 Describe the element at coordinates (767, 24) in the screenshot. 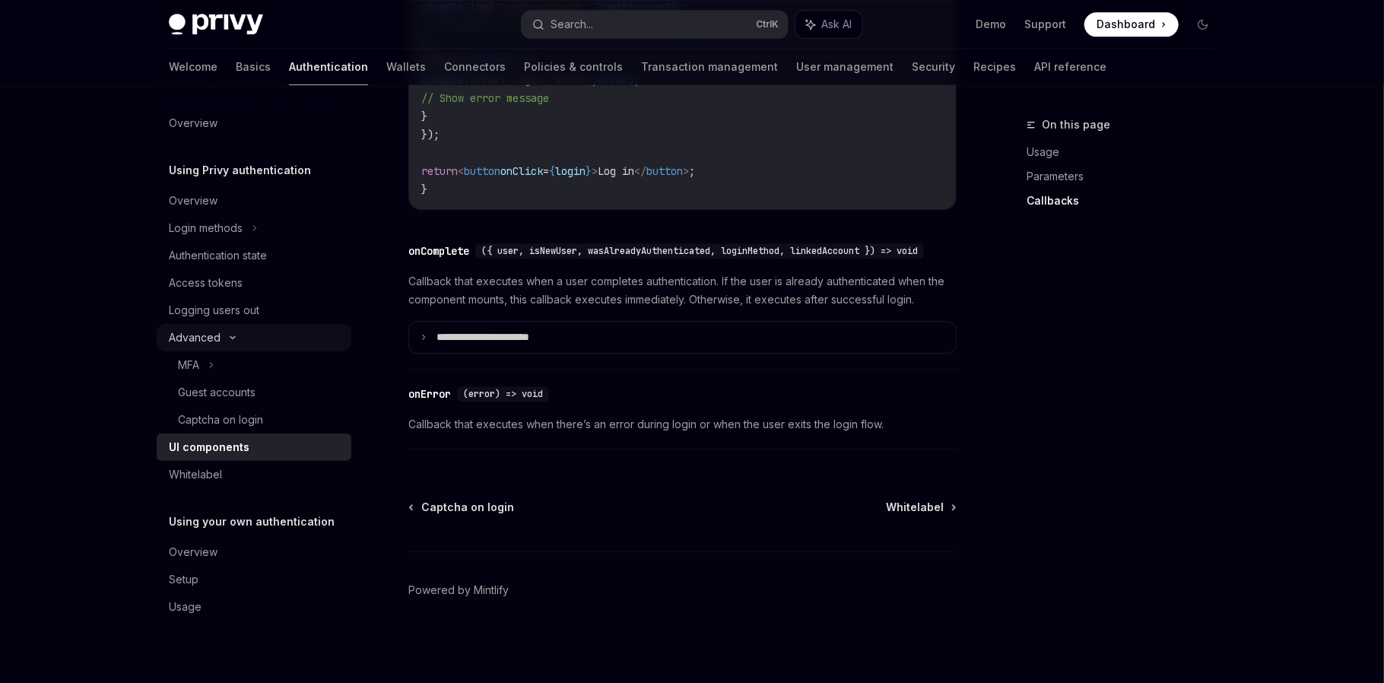

I see `span: Ctrl K` at that location.